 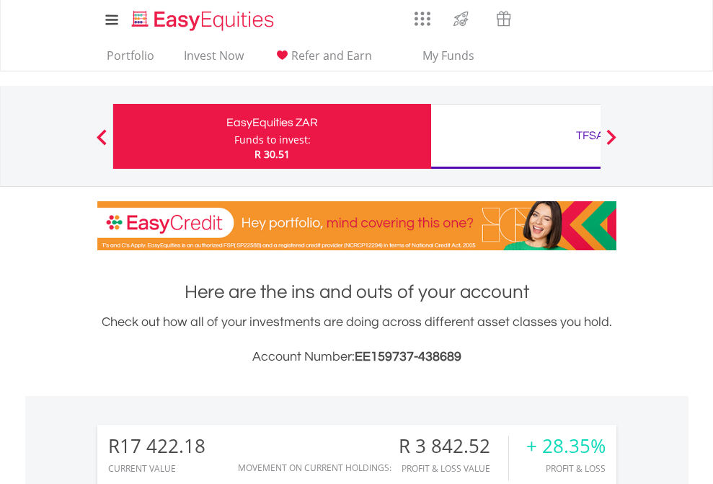 What do you see at coordinates (503, 19) in the screenshot?
I see `img: vouchers-v2.svg` at bounding box center [503, 19].